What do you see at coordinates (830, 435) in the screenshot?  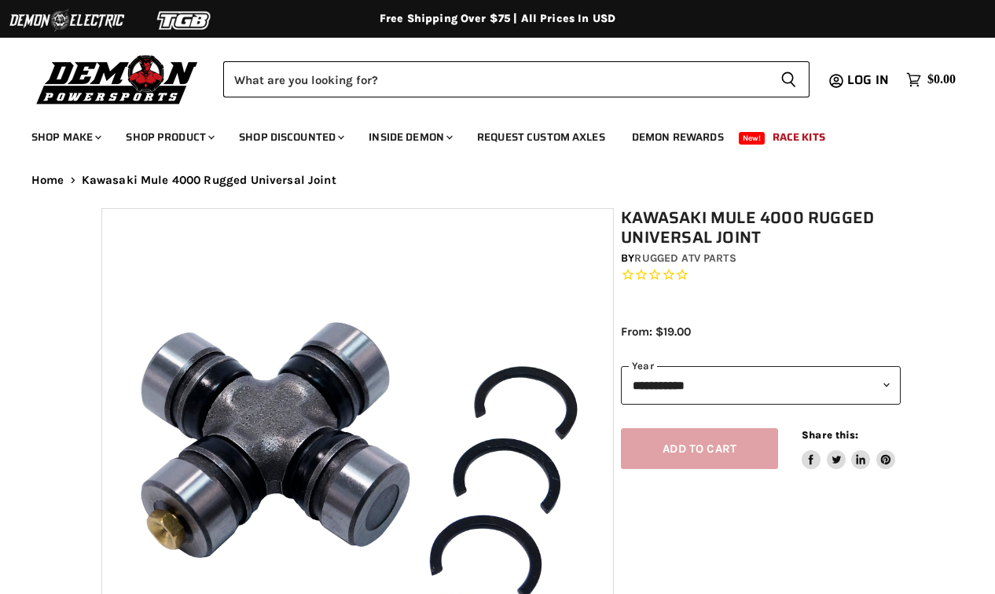 I see `span: Share this:` at bounding box center [830, 435].